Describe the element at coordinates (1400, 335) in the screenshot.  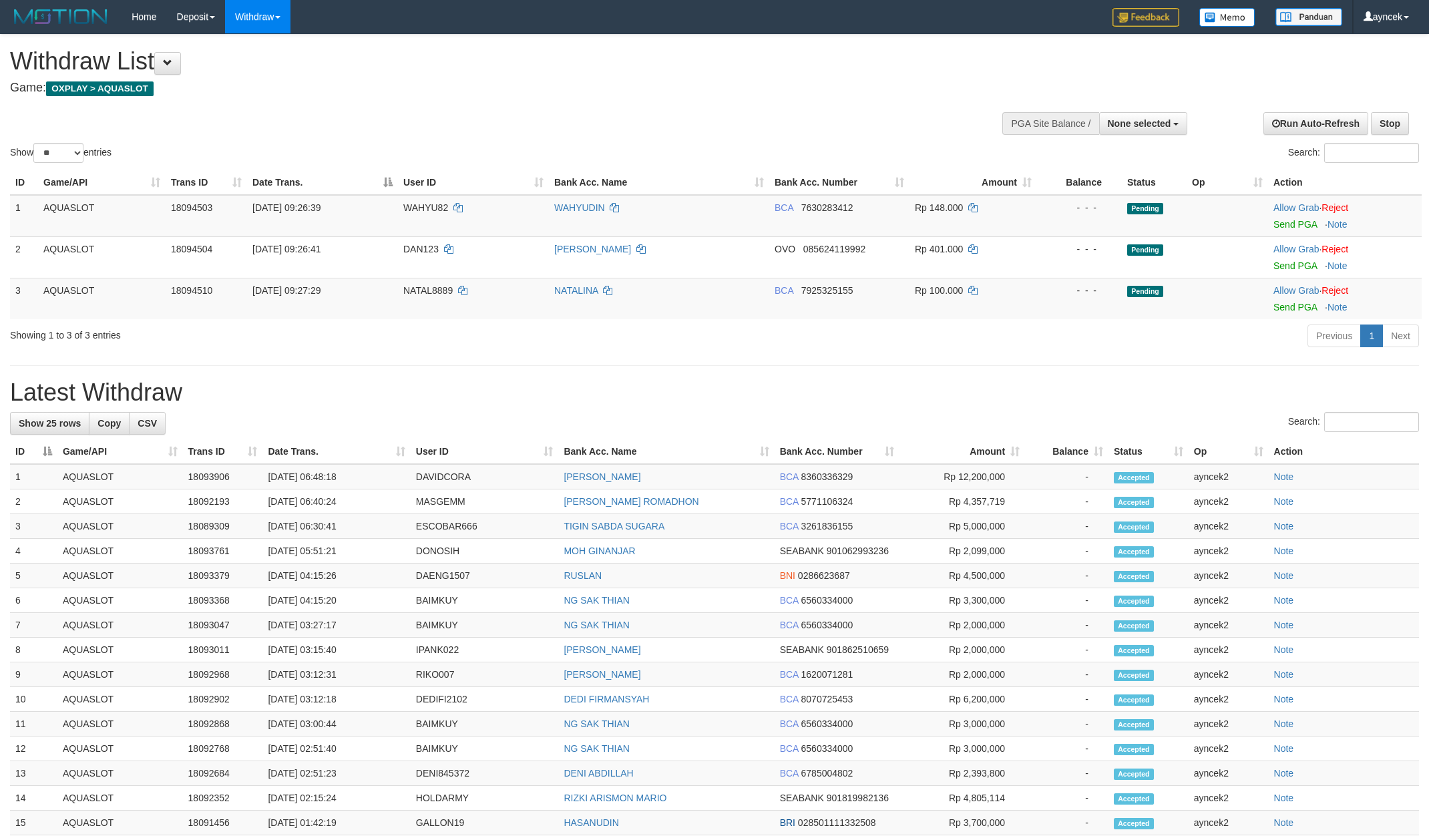
I see `a: Next` at that location.